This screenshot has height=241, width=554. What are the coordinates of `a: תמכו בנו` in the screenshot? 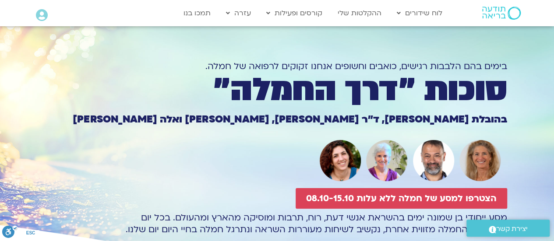 It's located at (197, 13).